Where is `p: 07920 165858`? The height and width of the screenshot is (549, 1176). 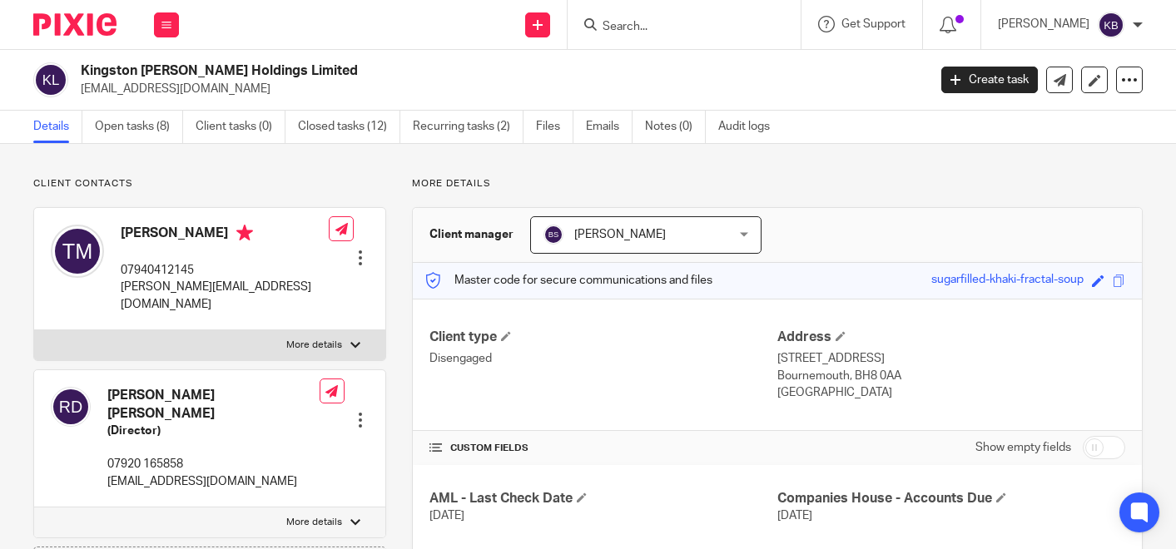 p: 07920 165858 is located at coordinates (213, 464).